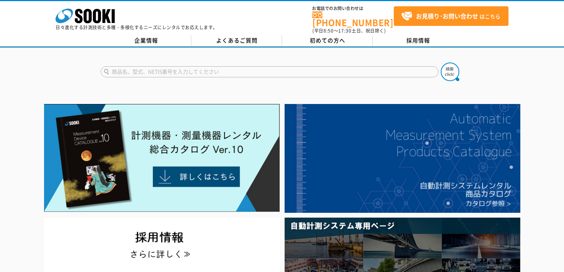 This screenshot has height=272, width=564. What do you see at coordinates (447, 16) in the screenshot?
I see `strong: お見積り･お問い合わせ` at bounding box center [447, 16].